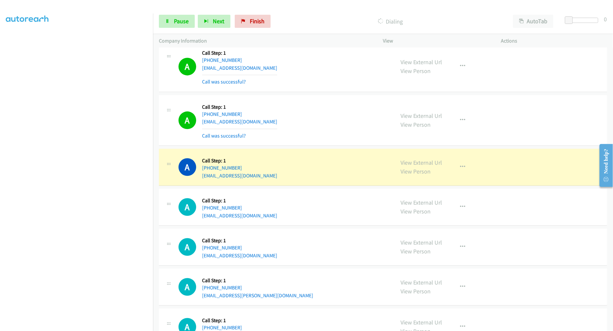  Describe the element at coordinates (257, 21) in the screenshot. I see `span: Finish` at that location.